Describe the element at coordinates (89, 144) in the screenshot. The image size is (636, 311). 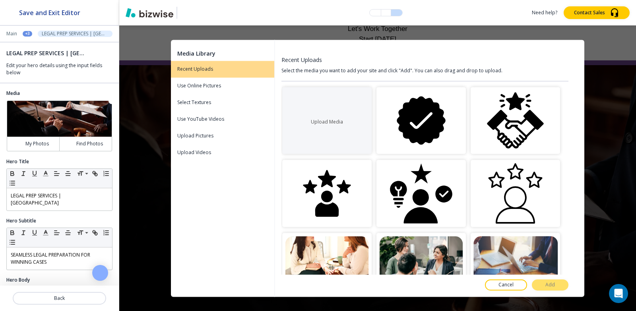
I see `h4: Find Photos` at that location.